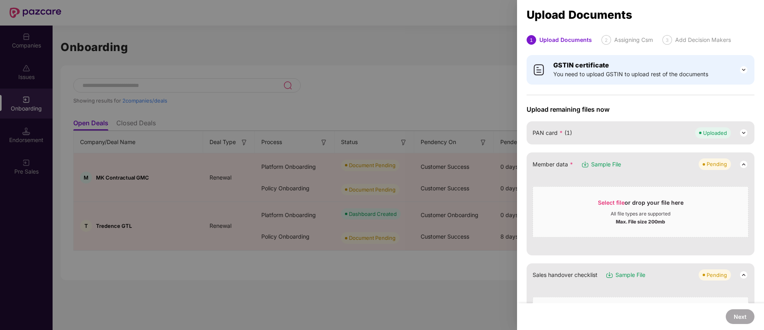  What do you see at coordinates (552, 133) in the screenshot?
I see `span: PAN card (1)` at bounding box center [552, 133].